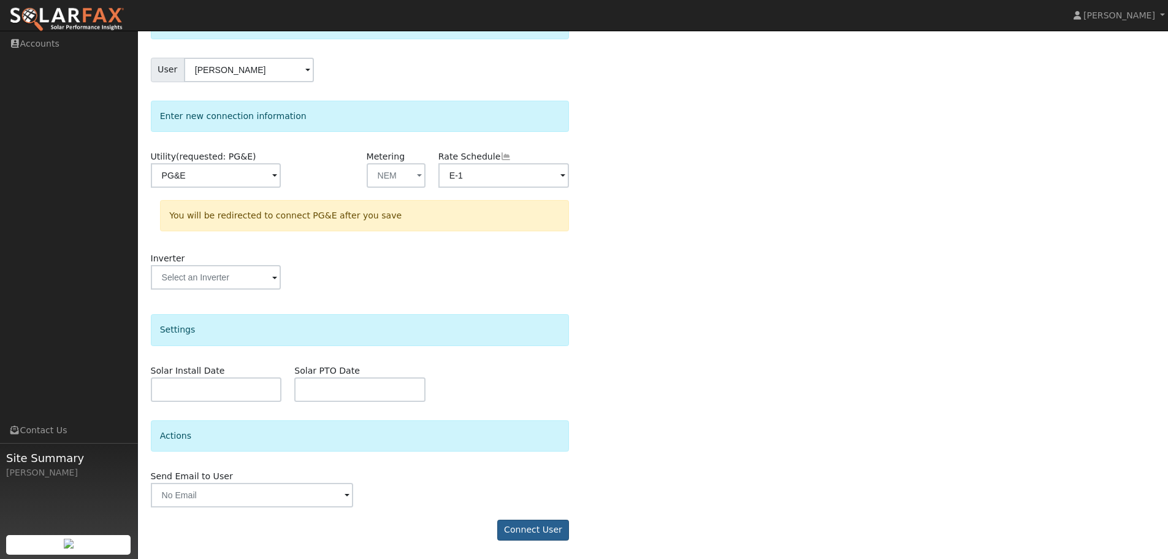 This screenshot has height=559, width=1168. What do you see at coordinates (475, 156) in the screenshot?
I see `label: Rate Schedule` at bounding box center [475, 156].